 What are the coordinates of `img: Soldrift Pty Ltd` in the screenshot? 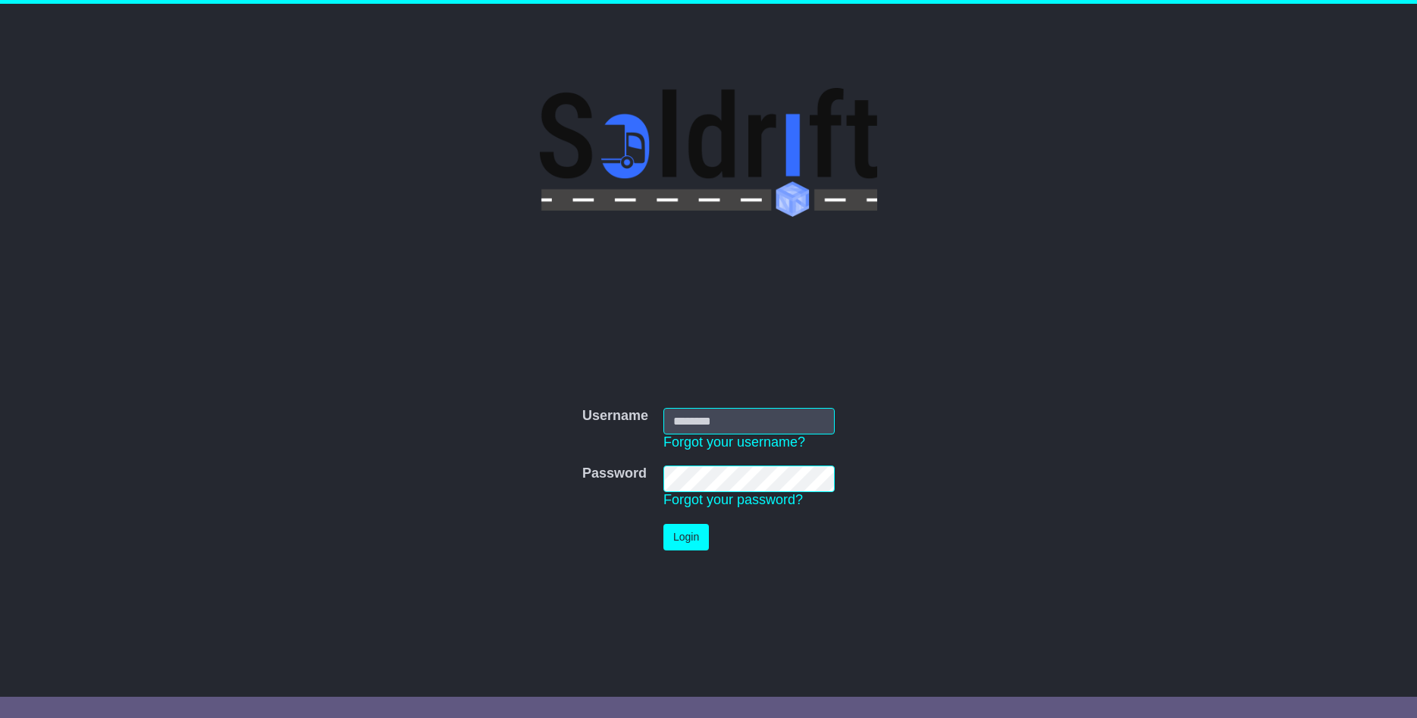 It's located at (708, 152).